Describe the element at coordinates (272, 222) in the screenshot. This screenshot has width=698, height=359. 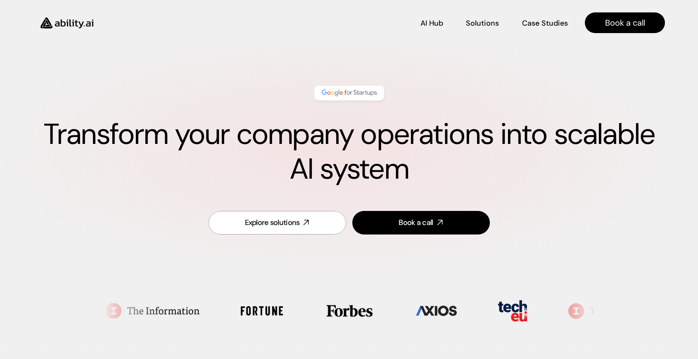
I see `div: Explore solutions` at that location.